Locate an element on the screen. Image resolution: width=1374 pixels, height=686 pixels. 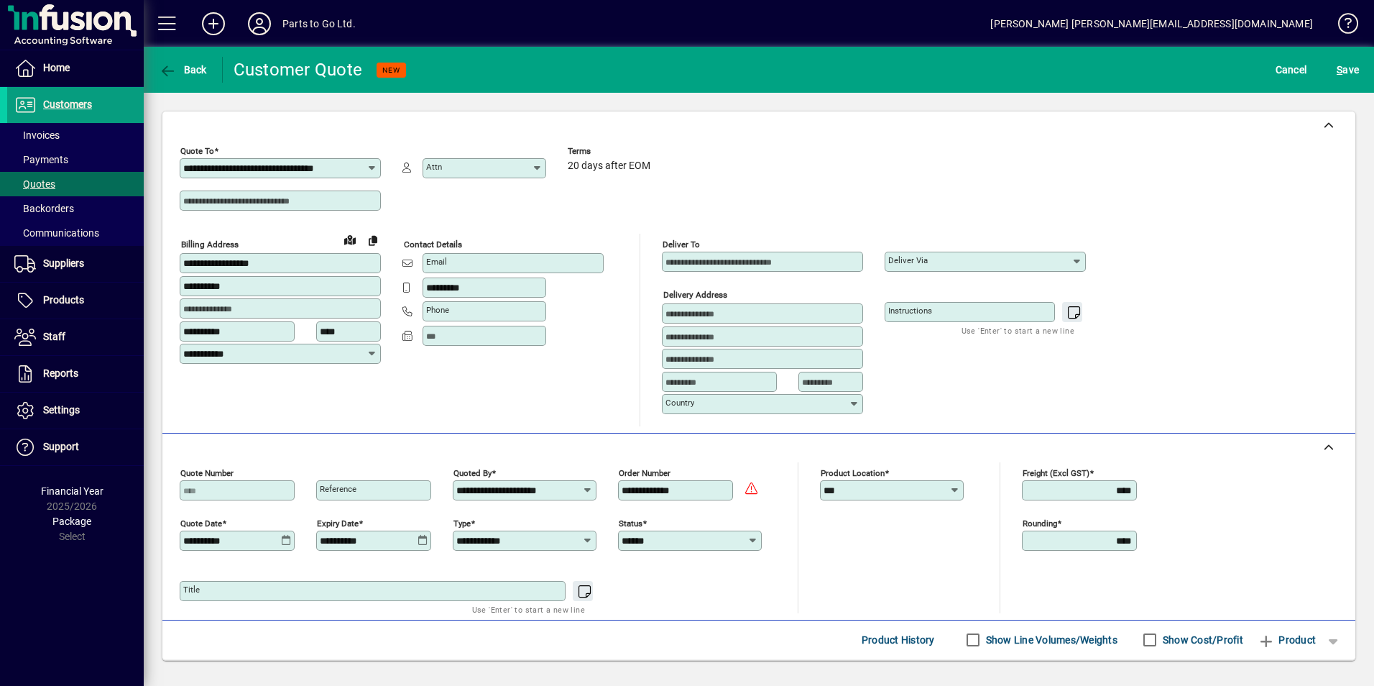
span: S is located at coordinates (1340, 70).